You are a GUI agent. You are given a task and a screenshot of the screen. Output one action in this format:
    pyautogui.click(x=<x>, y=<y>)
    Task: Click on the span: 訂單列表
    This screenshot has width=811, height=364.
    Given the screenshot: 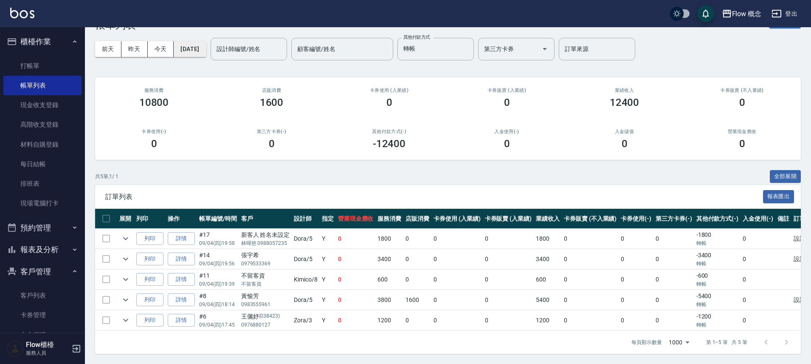 What is the action you would take?
    pyautogui.click(x=434, y=197)
    